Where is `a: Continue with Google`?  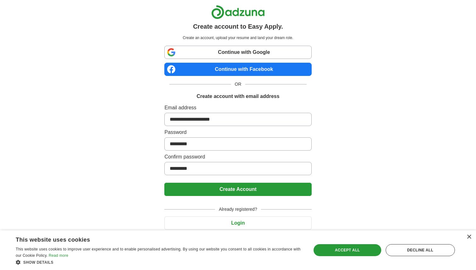
a: Continue with Google is located at coordinates (237, 52).